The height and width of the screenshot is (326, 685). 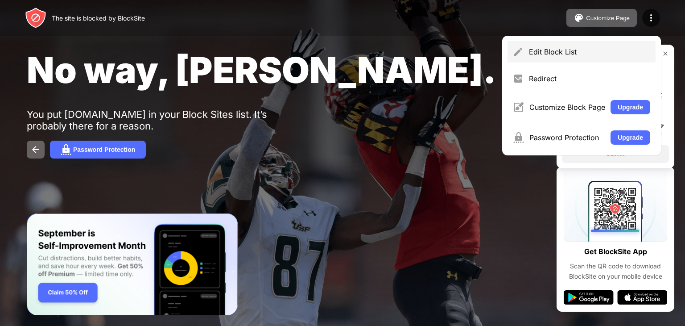 I want to click on div: Get BlockSite App, so click(x=616, y=251).